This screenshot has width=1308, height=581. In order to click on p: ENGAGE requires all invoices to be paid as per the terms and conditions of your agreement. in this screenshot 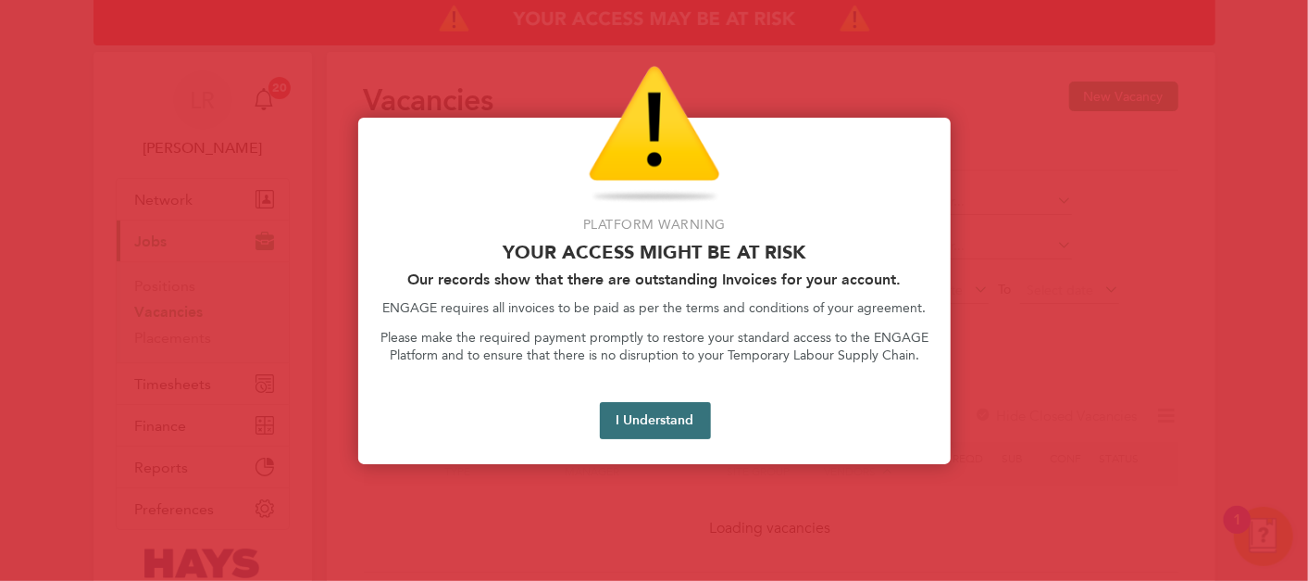, I will do `click(655, 308)`.